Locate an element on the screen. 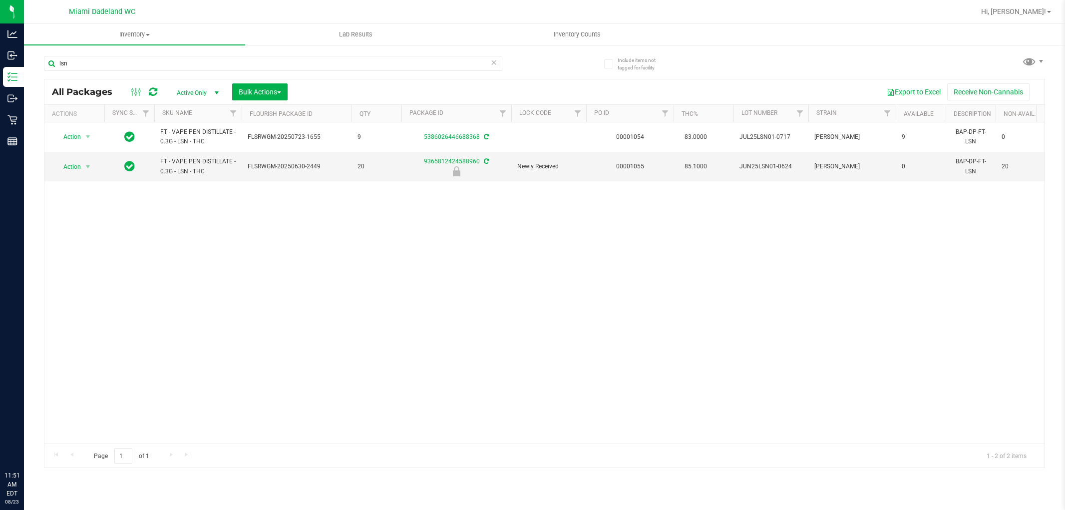 The width and height of the screenshot is (1065, 510). a: PO ID is located at coordinates (602, 113).